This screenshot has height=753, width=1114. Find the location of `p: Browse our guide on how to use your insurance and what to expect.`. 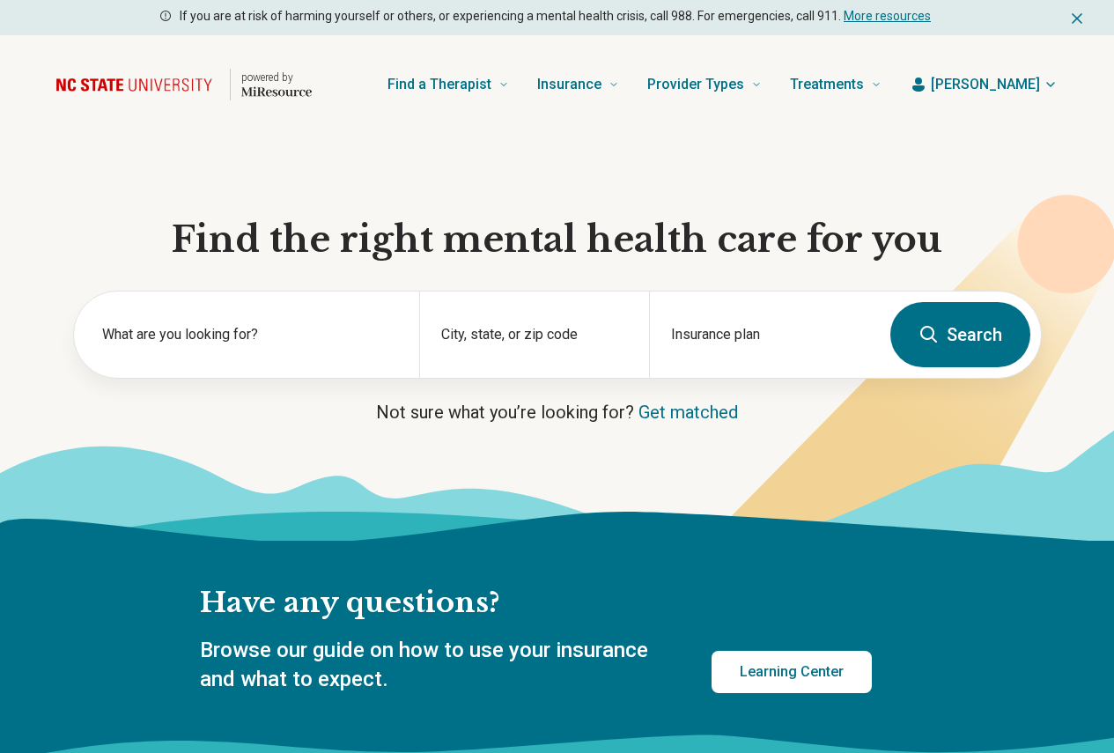

p: Browse our guide on how to use your insurance and what to expect. is located at coordinates (434, 665).